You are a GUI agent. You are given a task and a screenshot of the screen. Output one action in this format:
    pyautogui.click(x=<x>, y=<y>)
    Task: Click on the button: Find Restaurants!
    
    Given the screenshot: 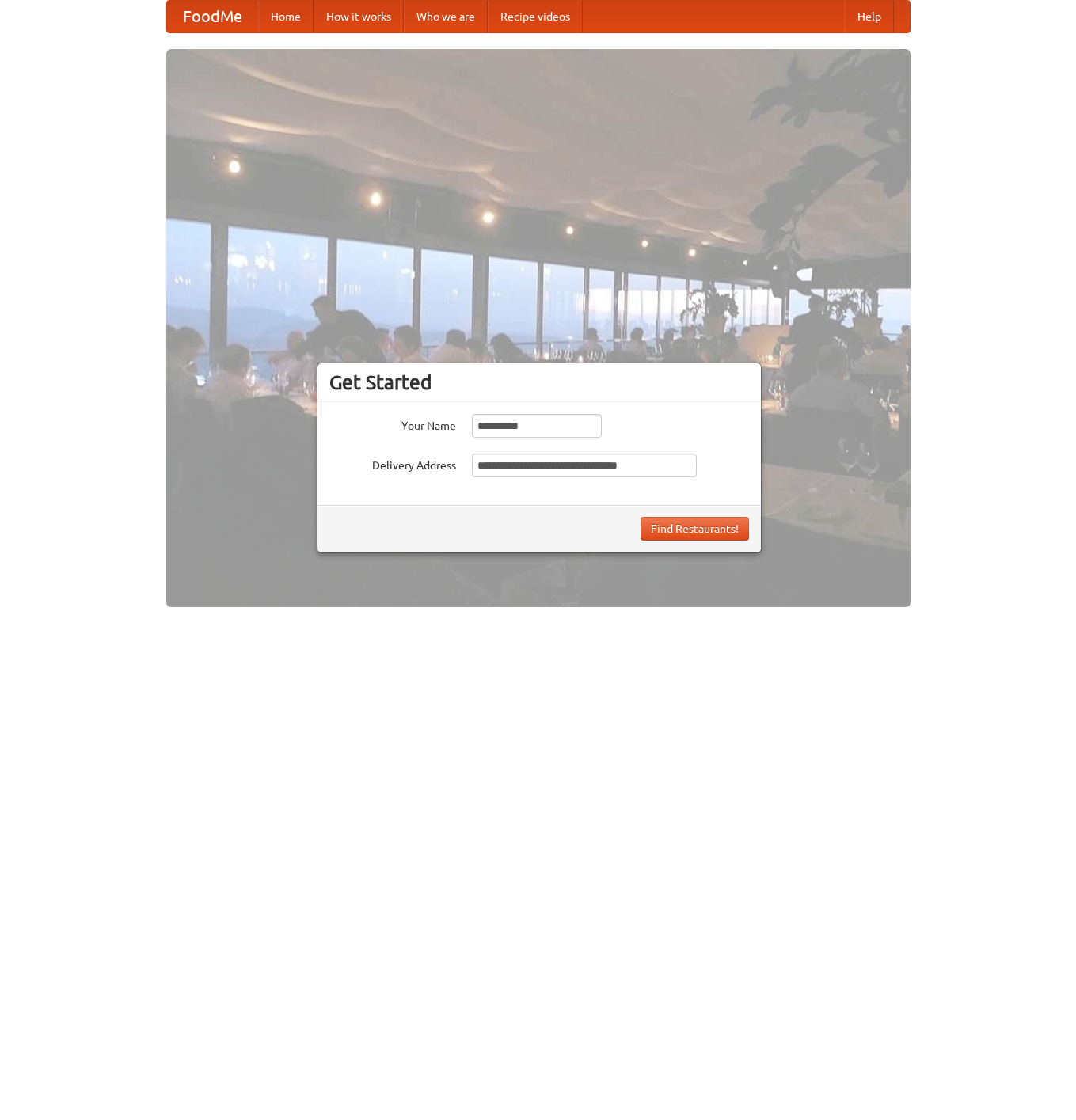 What is the action you would take?
    pyautogui.click(x=694, y=528)
    